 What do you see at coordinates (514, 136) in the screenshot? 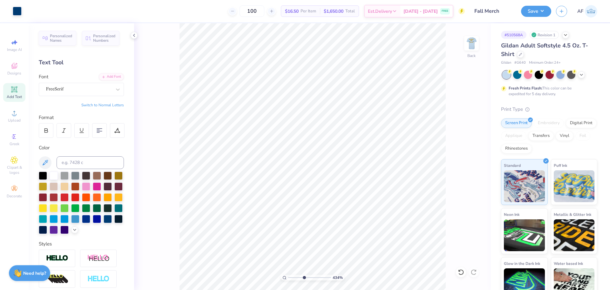
I see `div: Applique` at bounding box center [514, 136].